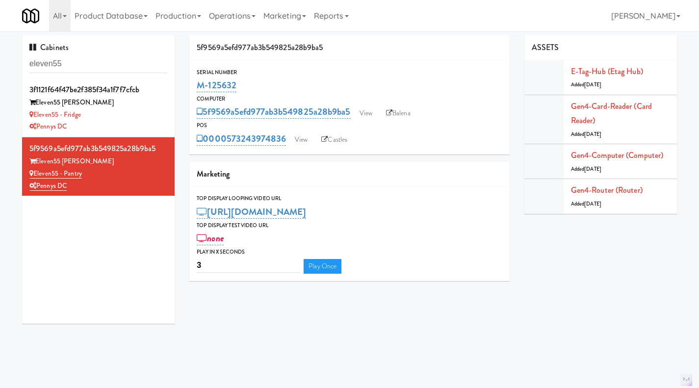 This screenshot has width=699, height=388. I want to click on div: 3f1121f64f47be2f385f34a1f7f7cfcb, so click(98, 90).